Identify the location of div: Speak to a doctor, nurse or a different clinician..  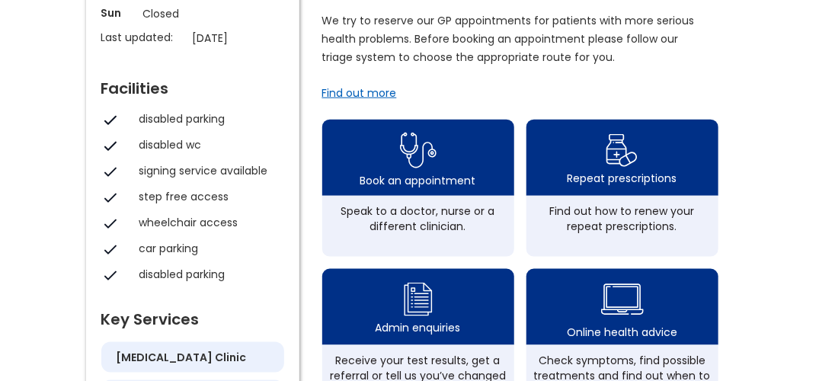
(418, 219).